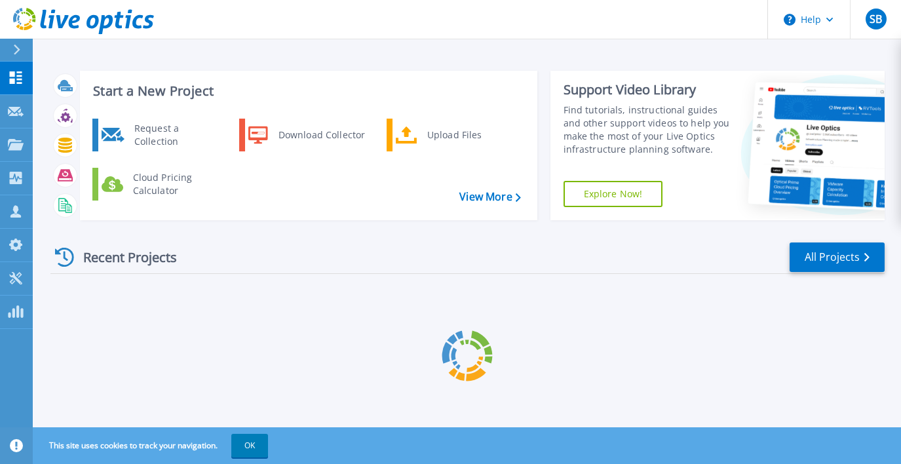 The image size is (901, 464). What do you see at coordinates (613, 194) in the screenshot?
I see `a: Explore Now!` at bounding box center [613, 194].